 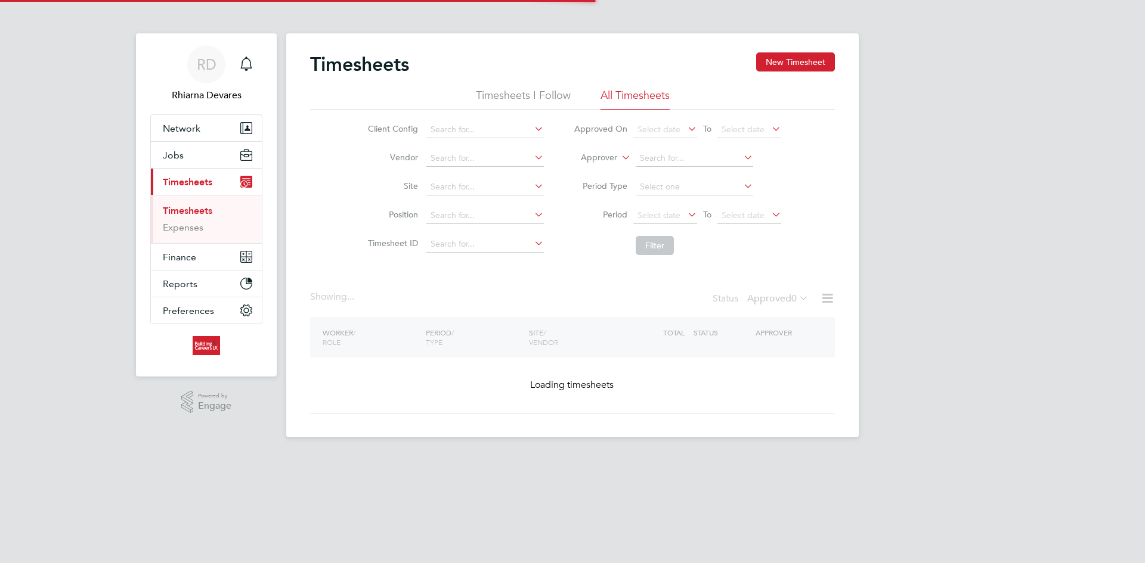 What do you see at coordinates (635, 99) in the screenshot?
I see `li: All Timesheets` at bounding box center [635, 99].